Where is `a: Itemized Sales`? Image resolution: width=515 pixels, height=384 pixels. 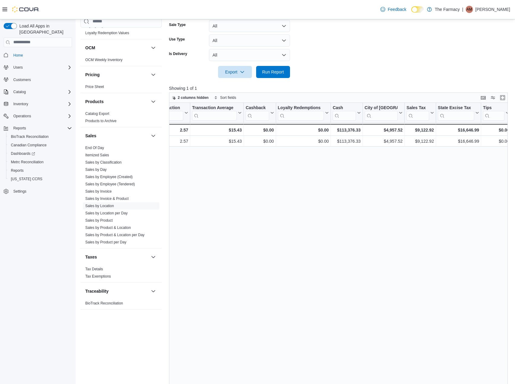 a: Itemized Sales is located at coordinates (97, 155).